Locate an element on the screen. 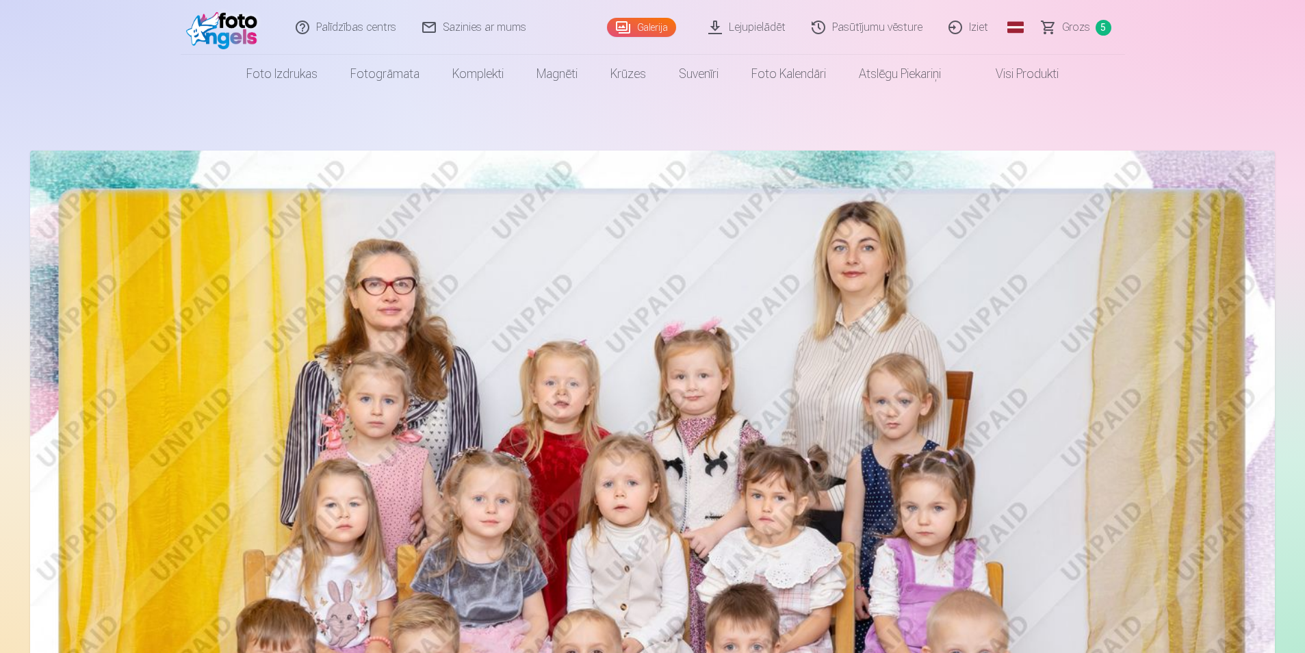  a: Suvenīri is located at coordinates (699, 74).